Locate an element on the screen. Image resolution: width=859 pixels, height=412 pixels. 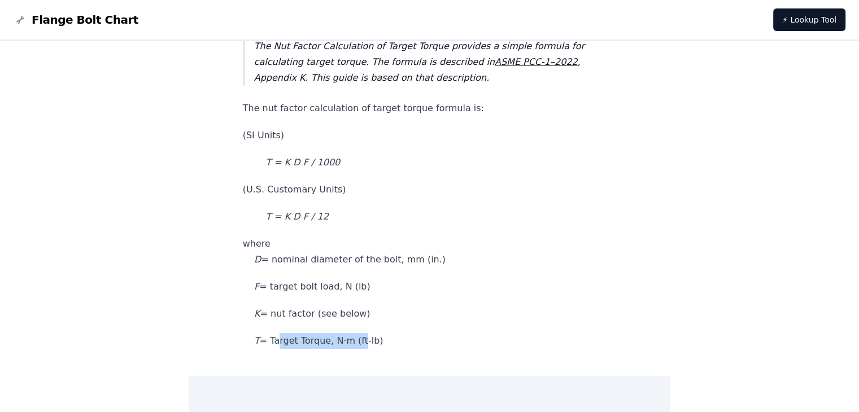
em: T = K D F / 12 is located at coordinates (296, 216).